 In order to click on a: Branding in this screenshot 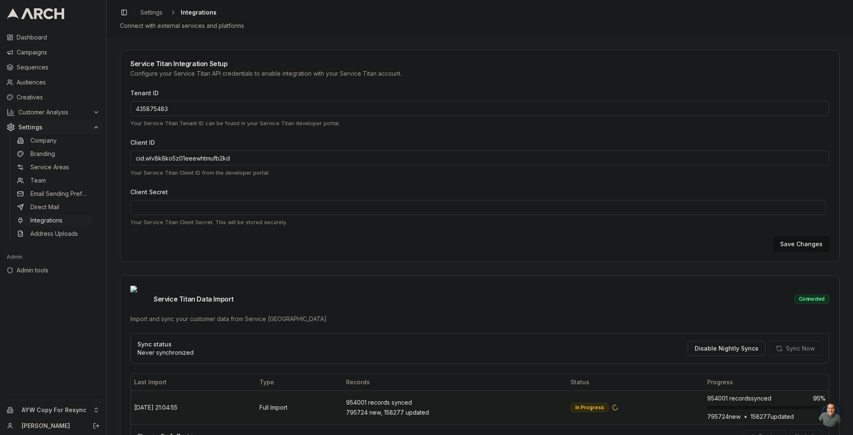, I will do `click(53, 154)`.